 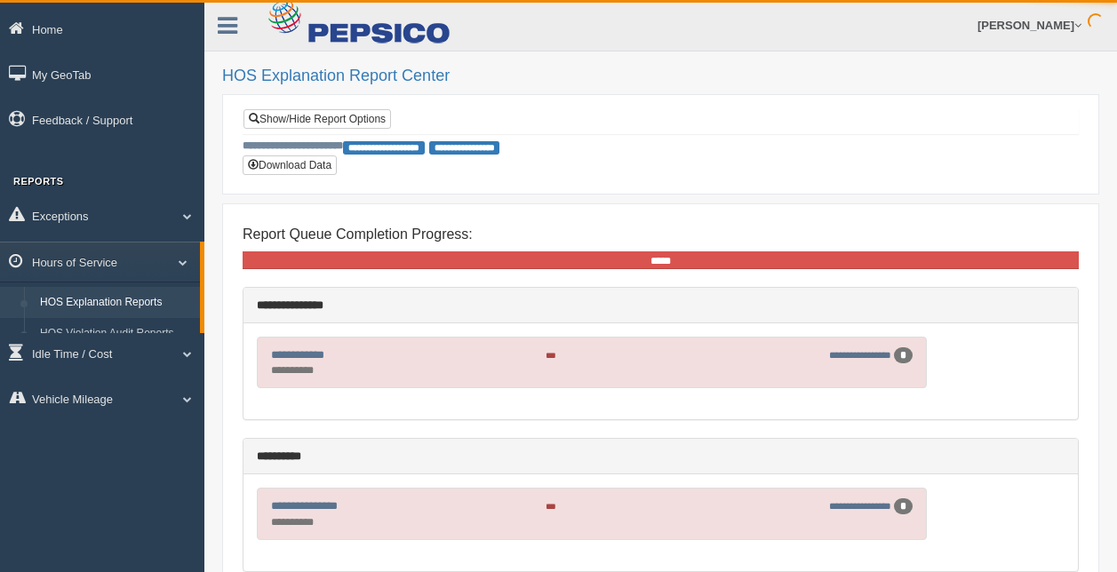 What do you see at coordinates (116, 303) in the screenshot?
I see `a: HOS Explanation Reports` at bounding box center [116, 303].